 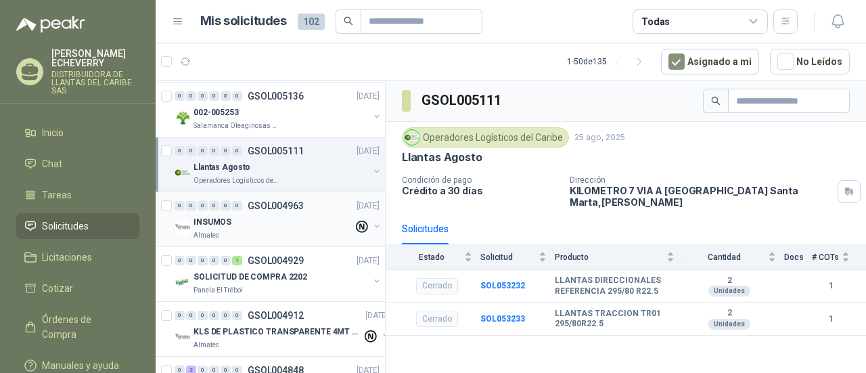 I want to click on p: Panela El Trébol, so click(x=218, y=290).